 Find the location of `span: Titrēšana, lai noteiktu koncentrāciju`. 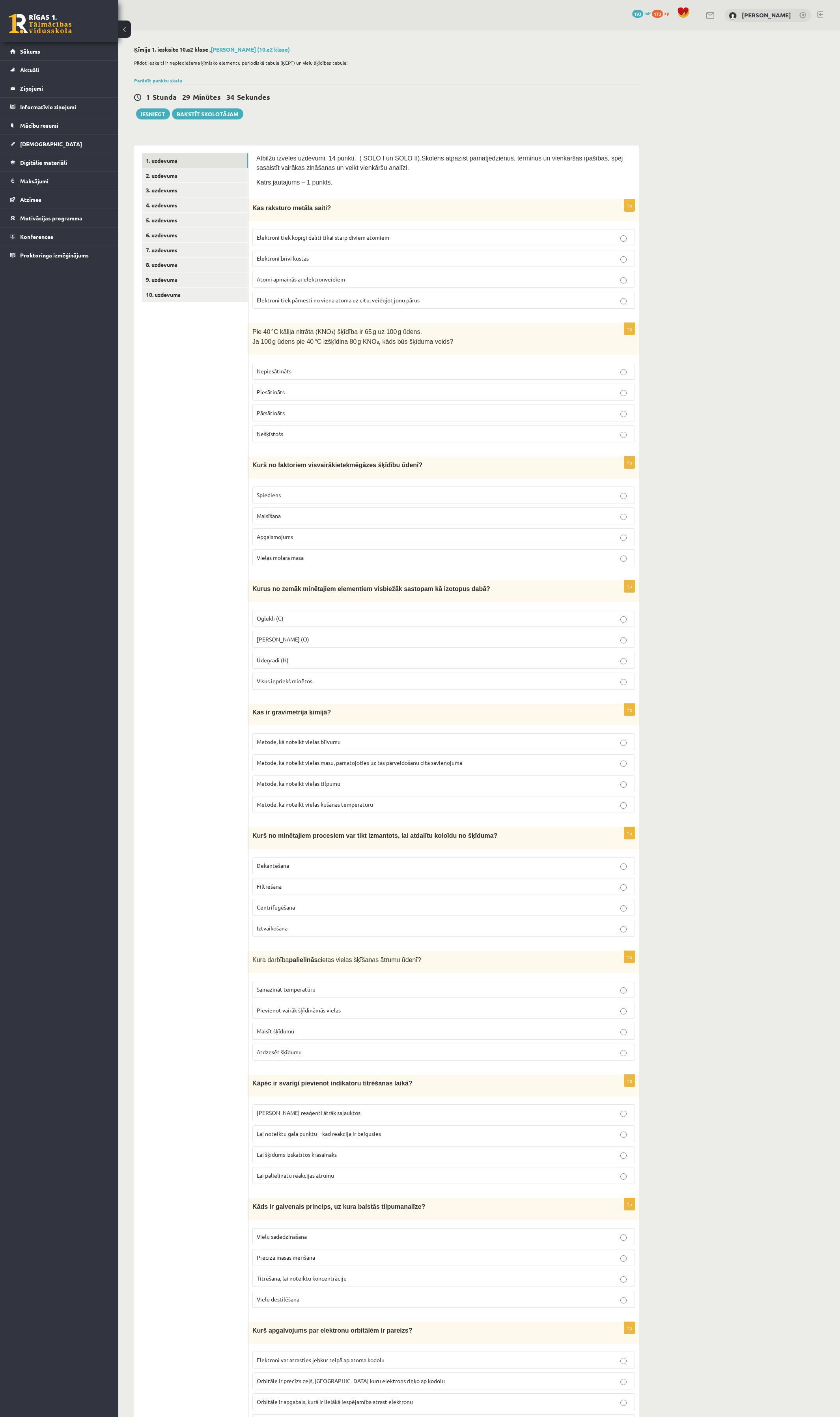

span: Titrēšana, lai noteiktu koncentrāciju is located at coordinates (302, 1278).